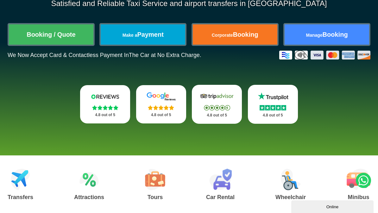  Describe the element at coordinates (221, 180) in the screenshot. I see `img: Car Rental` at that location.